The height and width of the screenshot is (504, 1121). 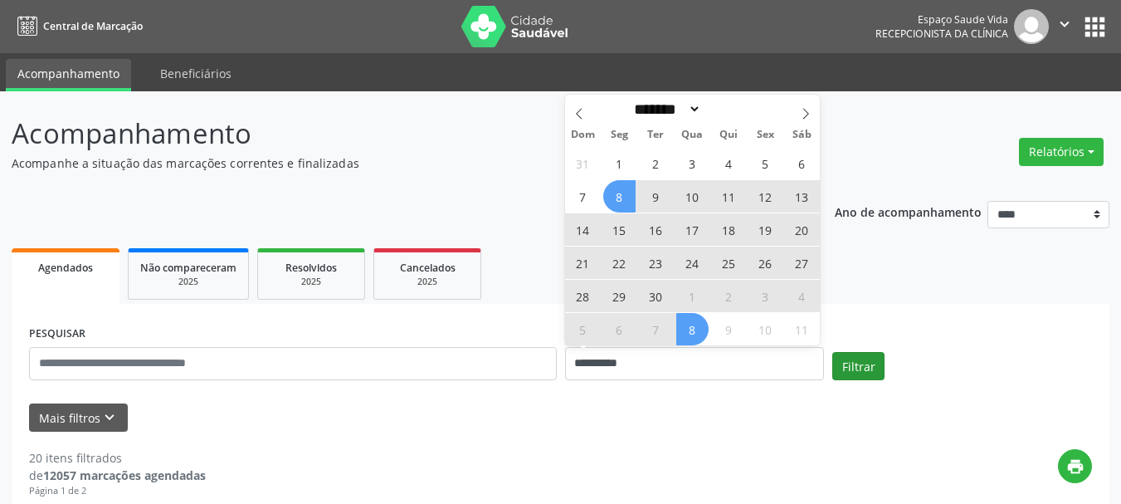 I want to click on span: Setembro 23, 2025, so click(x=656, y=262).